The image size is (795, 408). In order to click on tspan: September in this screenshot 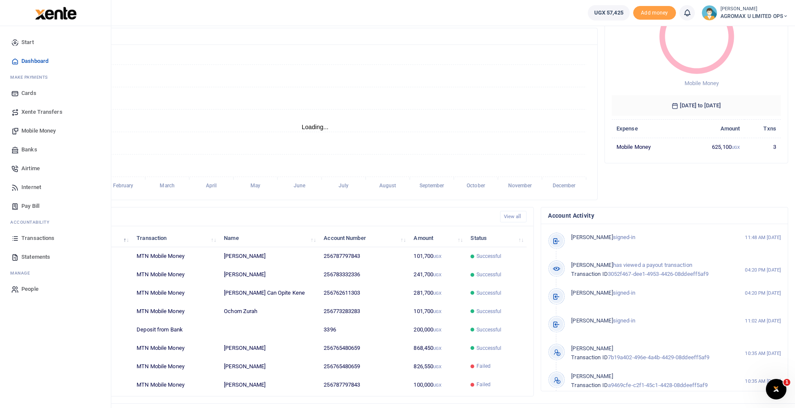, I will do `click(432, 186)`.